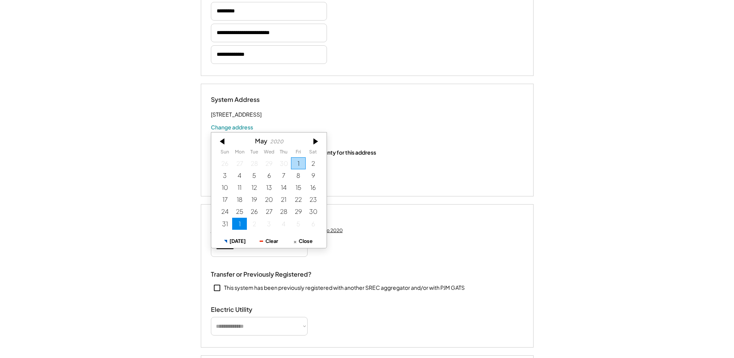  I want to click on div: 5/03/2020, so click(225, 175).